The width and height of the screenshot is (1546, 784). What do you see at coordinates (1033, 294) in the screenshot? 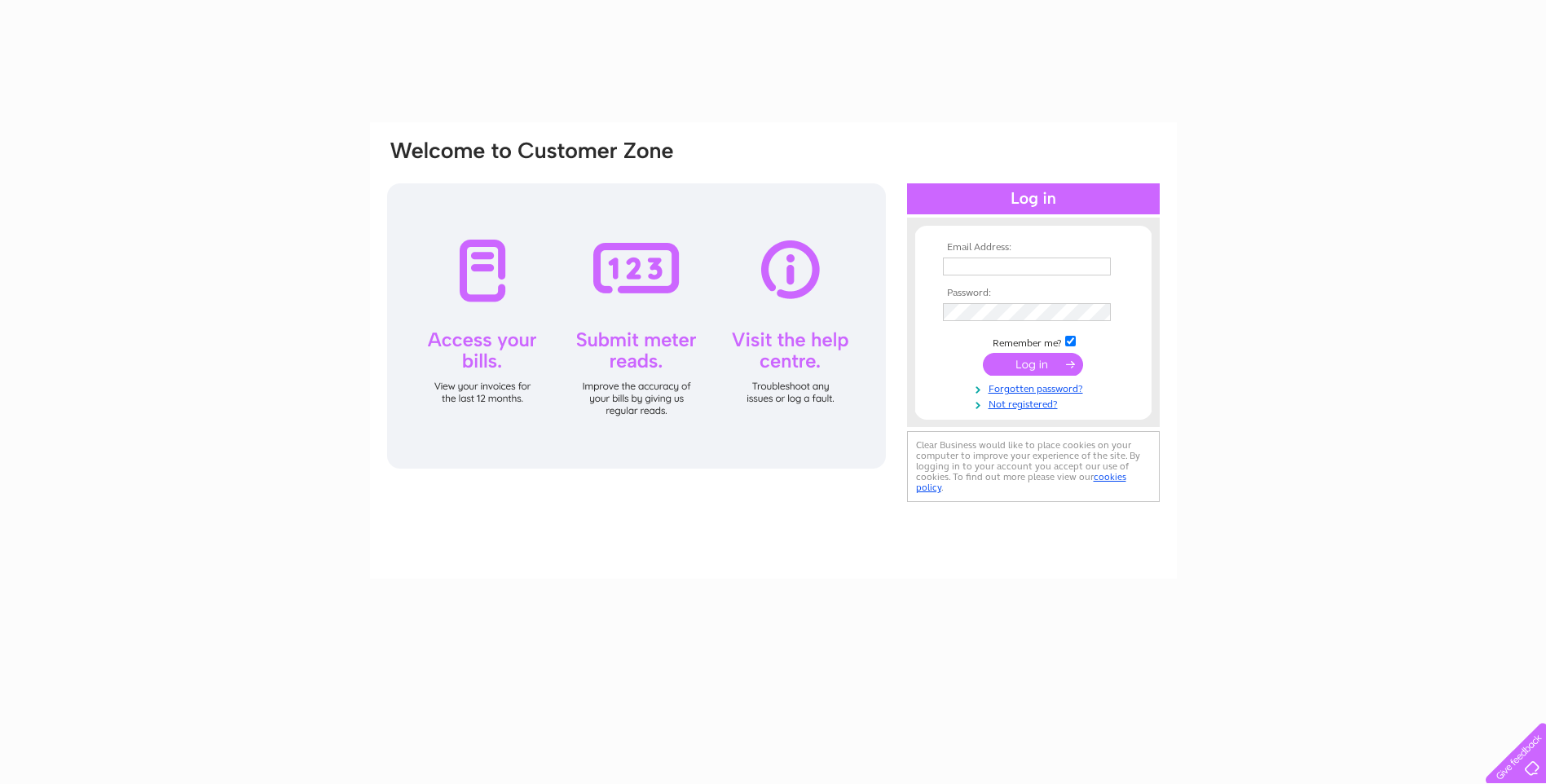
I see `th: Password:` at bounding box center [1033, 294].